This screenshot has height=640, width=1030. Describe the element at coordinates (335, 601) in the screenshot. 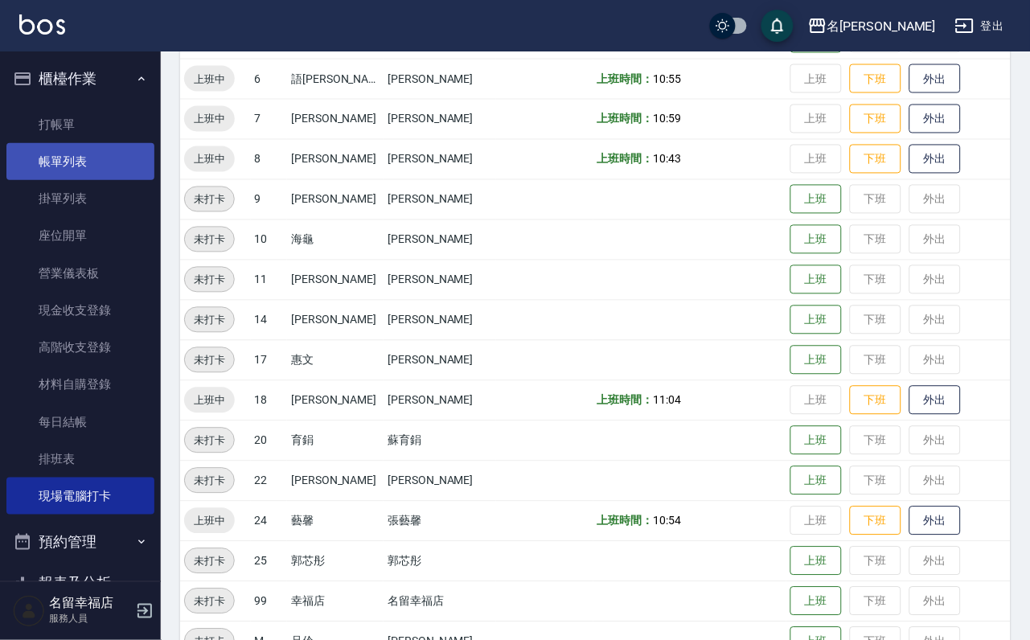

I see `td: 幸福店` at that location.